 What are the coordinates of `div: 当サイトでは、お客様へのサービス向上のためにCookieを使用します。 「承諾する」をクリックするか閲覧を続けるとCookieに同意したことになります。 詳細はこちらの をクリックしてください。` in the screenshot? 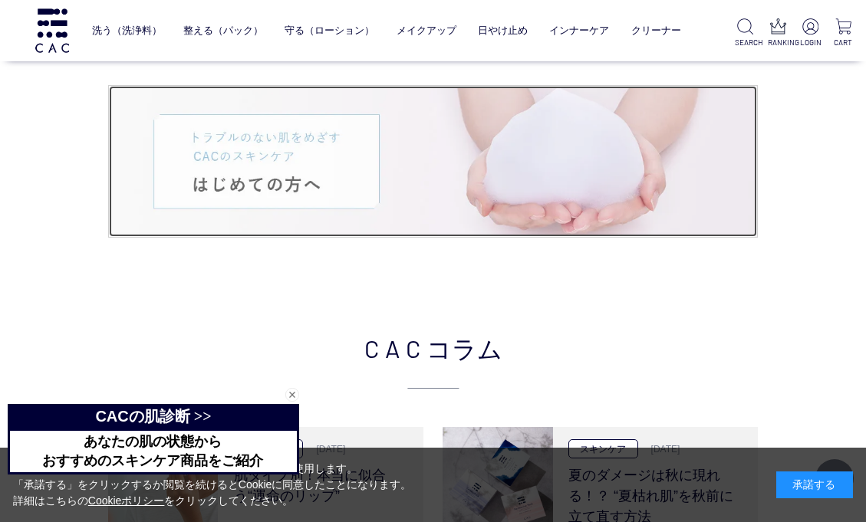 It's located at (212, 485).